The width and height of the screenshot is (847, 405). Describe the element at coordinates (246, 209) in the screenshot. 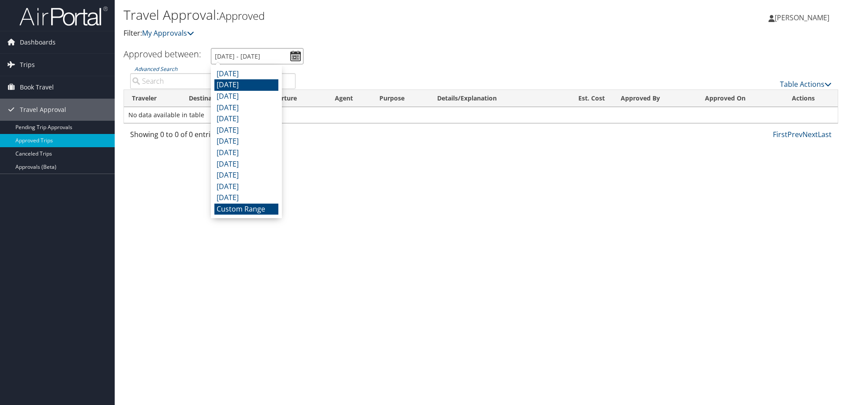

I see `li: Custom Range` at that location.